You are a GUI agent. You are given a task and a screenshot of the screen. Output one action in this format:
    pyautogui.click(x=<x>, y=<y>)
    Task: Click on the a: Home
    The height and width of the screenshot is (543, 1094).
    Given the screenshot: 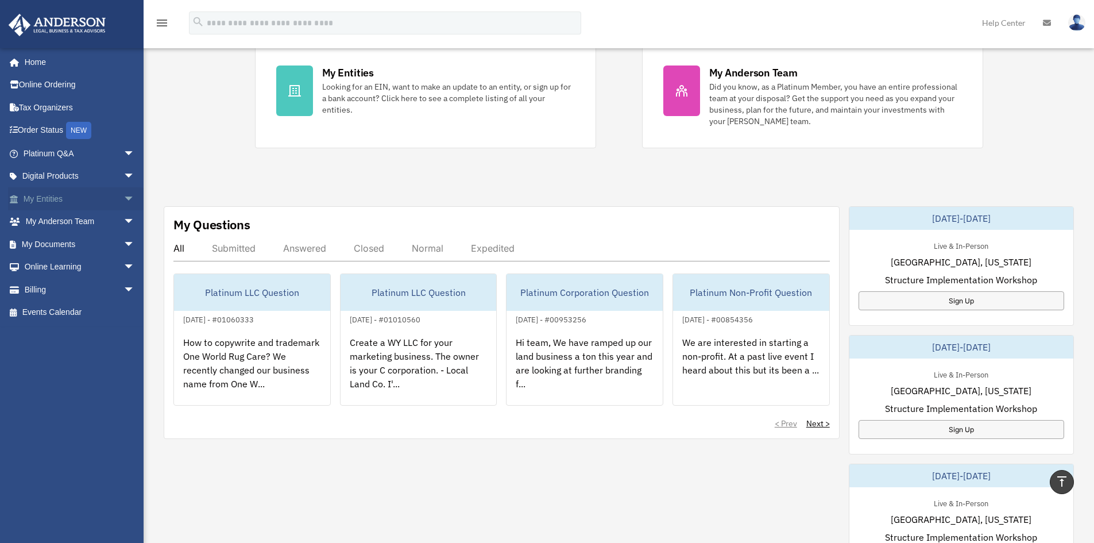 What is the action you would take?
    pyautogui.click(x=77, y=62)
    